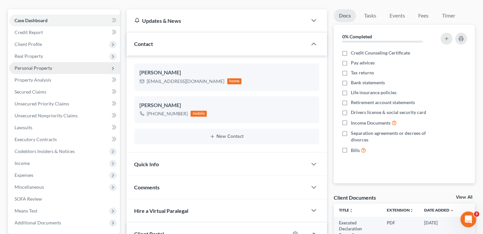 The width and height of the screenshot is (483, 234). I want to click on a: View All, so click(464, 197).